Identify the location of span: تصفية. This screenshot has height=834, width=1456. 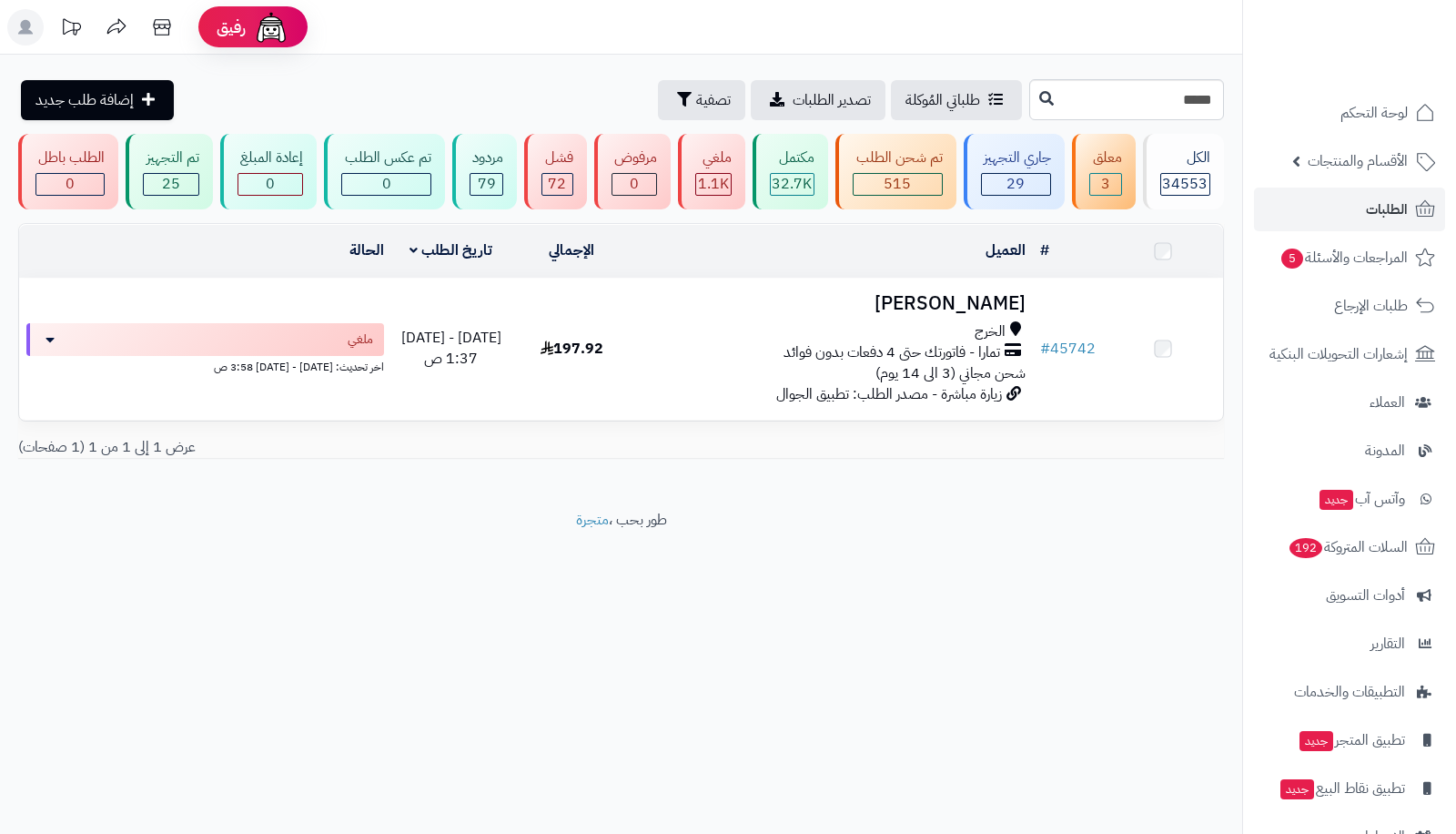
(714, 100).